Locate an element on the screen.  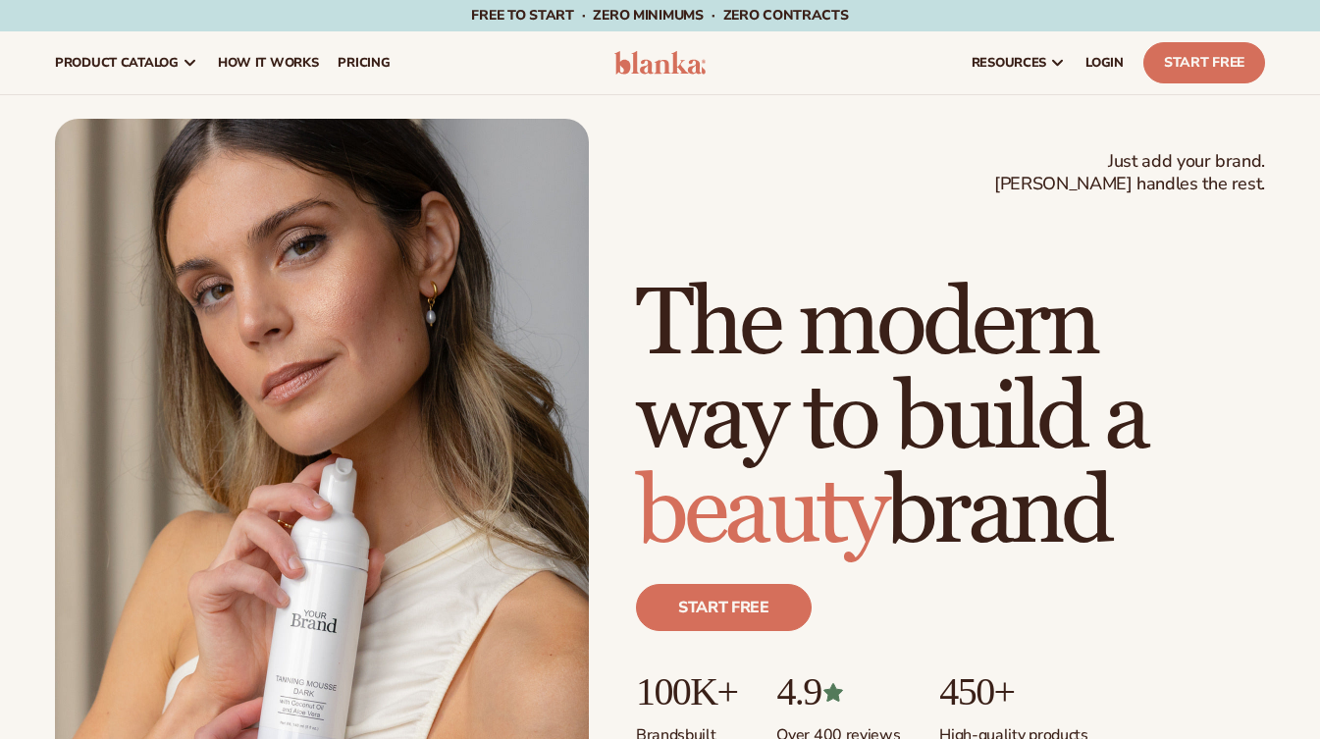
p: 450+ is located at coordinates (1013, 692).